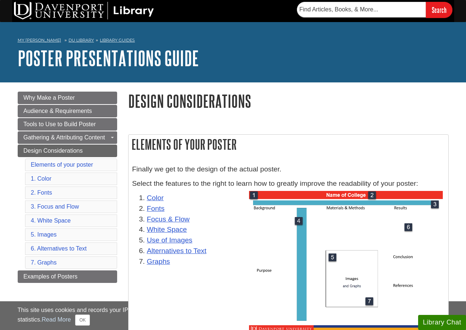 The height and width of the screenshot is (330, 466). I want to click on form: Searches DU Library's articles, books, and more, so click(375, 10).